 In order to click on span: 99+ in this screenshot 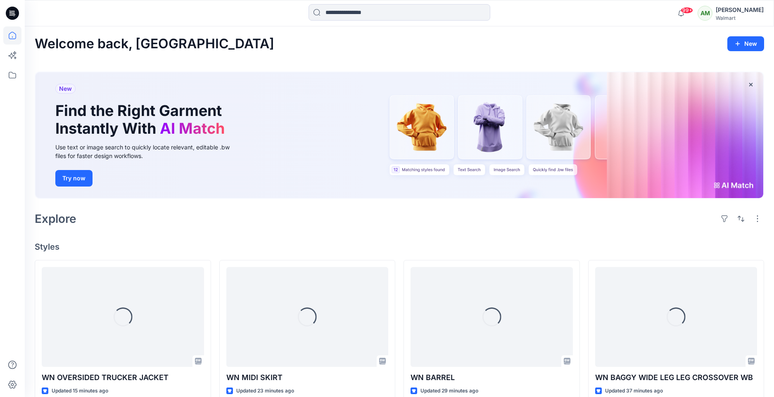, I will do `click(687, 10)`.